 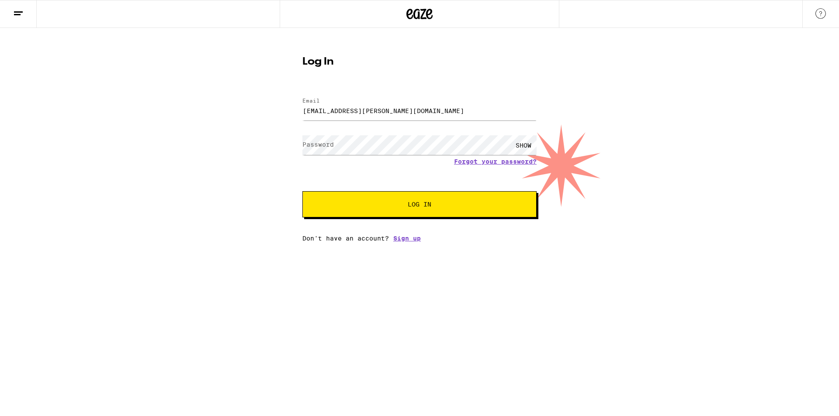 I want to click on label: Email, so click(x=311, y=101).